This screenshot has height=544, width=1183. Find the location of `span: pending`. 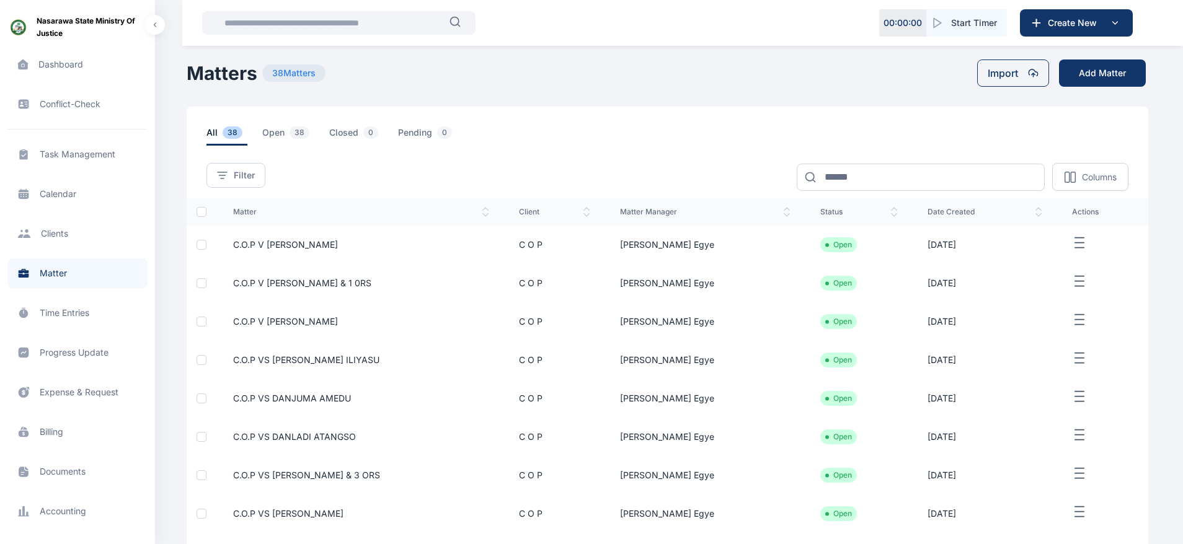

span: pending is located at coordinates (427, 136).